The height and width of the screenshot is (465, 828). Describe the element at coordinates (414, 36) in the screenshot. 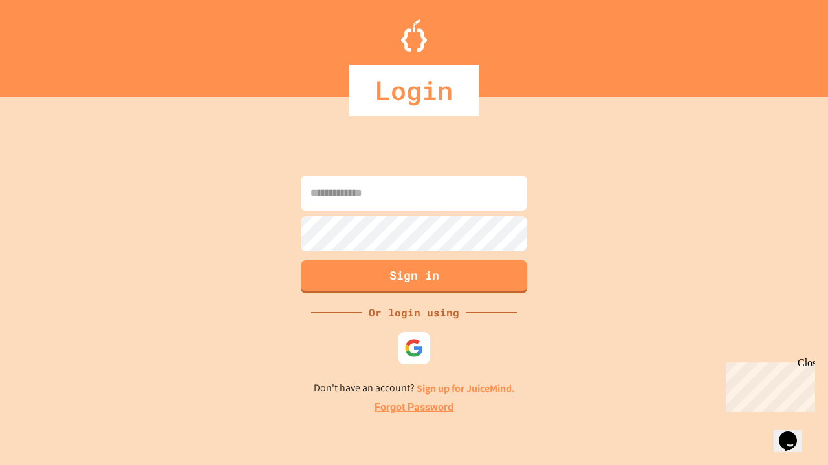

I see `img: Logo.svg` at that location.